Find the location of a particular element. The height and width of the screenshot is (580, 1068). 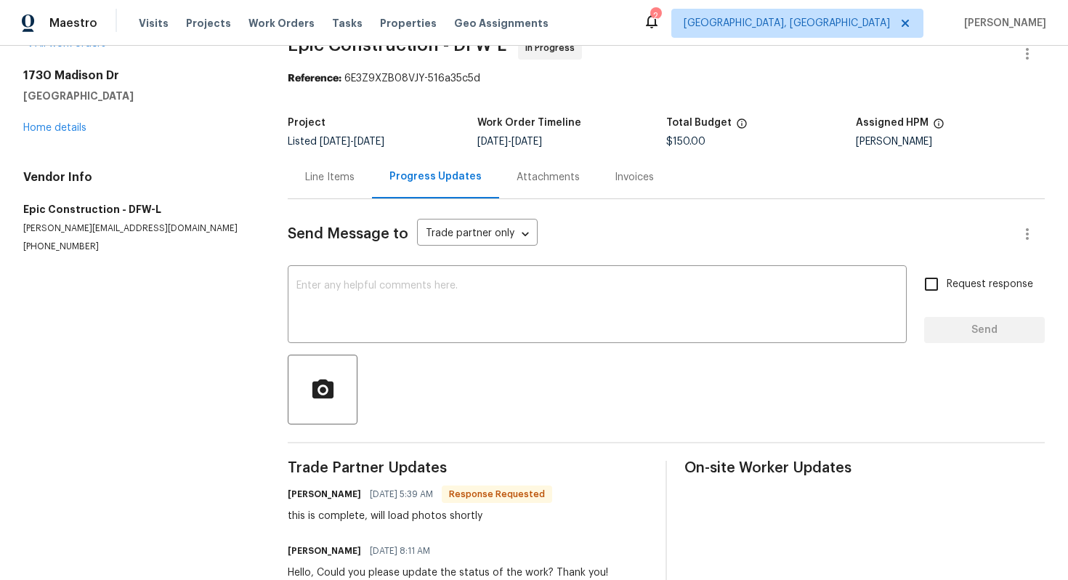

span: On-site Worker Updates is located at coordinates (864, 468).